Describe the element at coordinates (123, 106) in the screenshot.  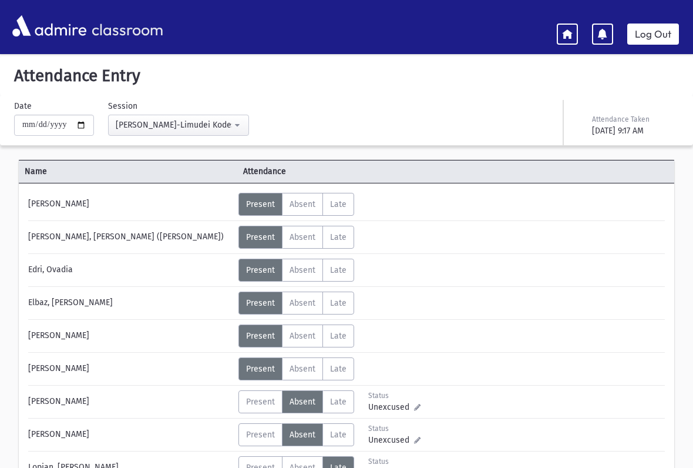
I see `label: Session` at that location.